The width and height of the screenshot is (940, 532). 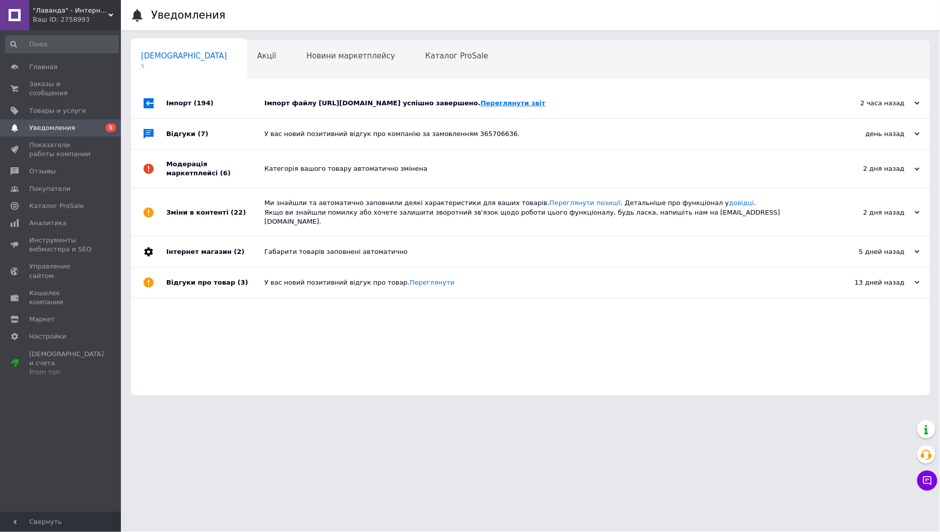 I want to click on div: Імпорт, so click(x=215, y=103).